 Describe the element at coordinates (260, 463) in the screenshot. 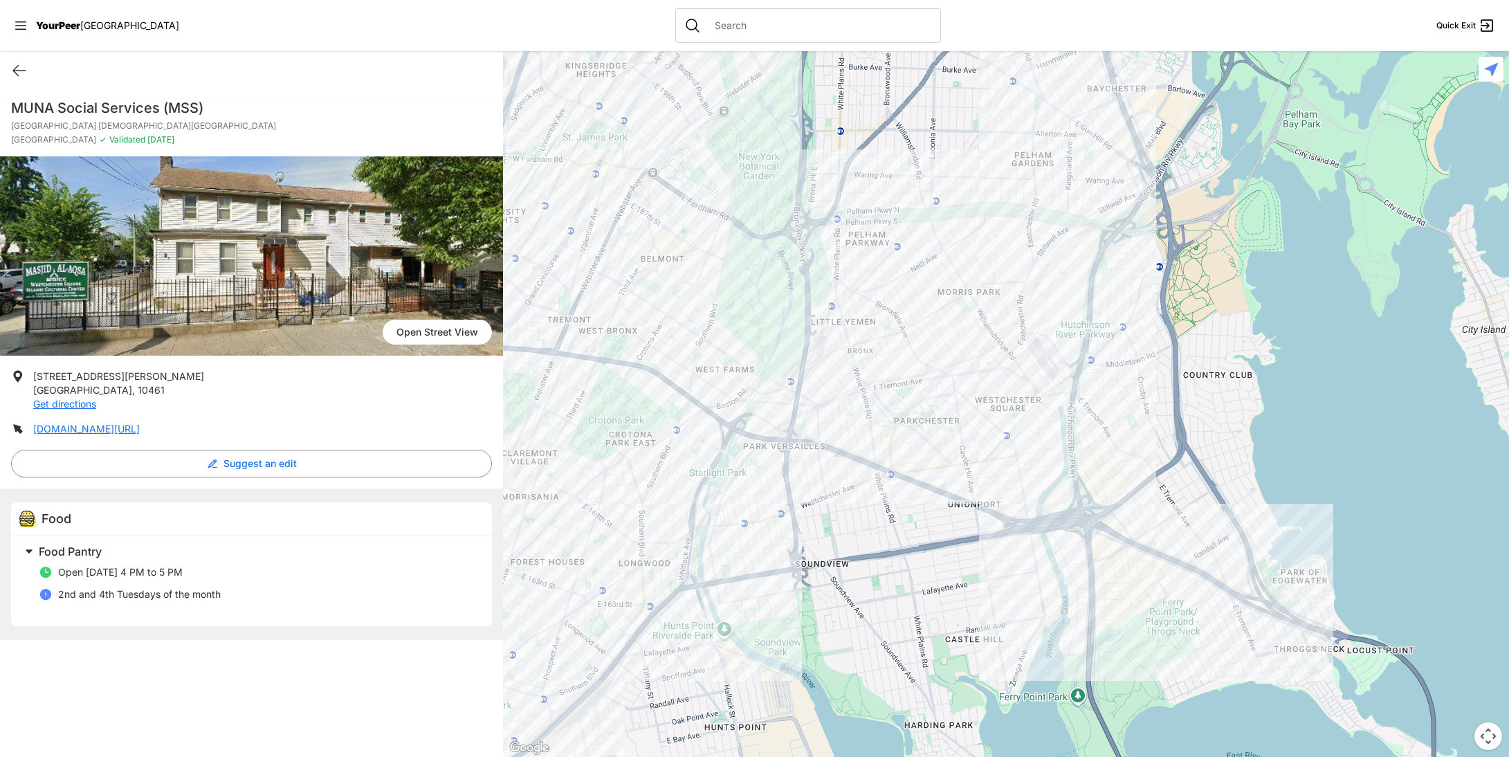

I see `span: Suggest an edit` at that location.